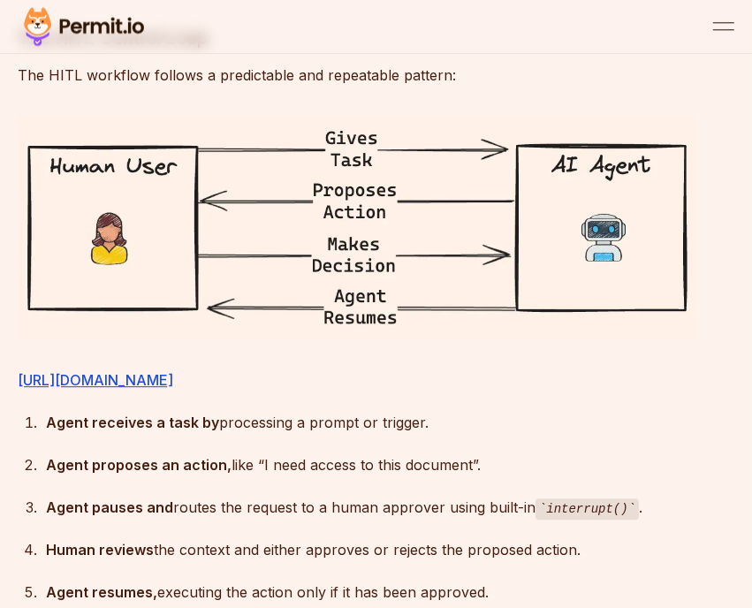 The height and width of the screenshot is (608, 752). Describe the element at coordinates (371, 592) in the screenshot. I see `div: executing the action only if it has been approved.` at that location.